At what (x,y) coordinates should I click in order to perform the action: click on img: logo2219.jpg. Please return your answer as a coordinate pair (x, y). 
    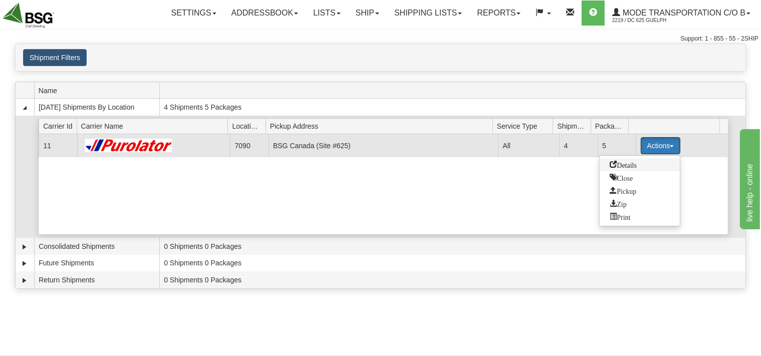
    Looking at the image, I should click on (28, 15).